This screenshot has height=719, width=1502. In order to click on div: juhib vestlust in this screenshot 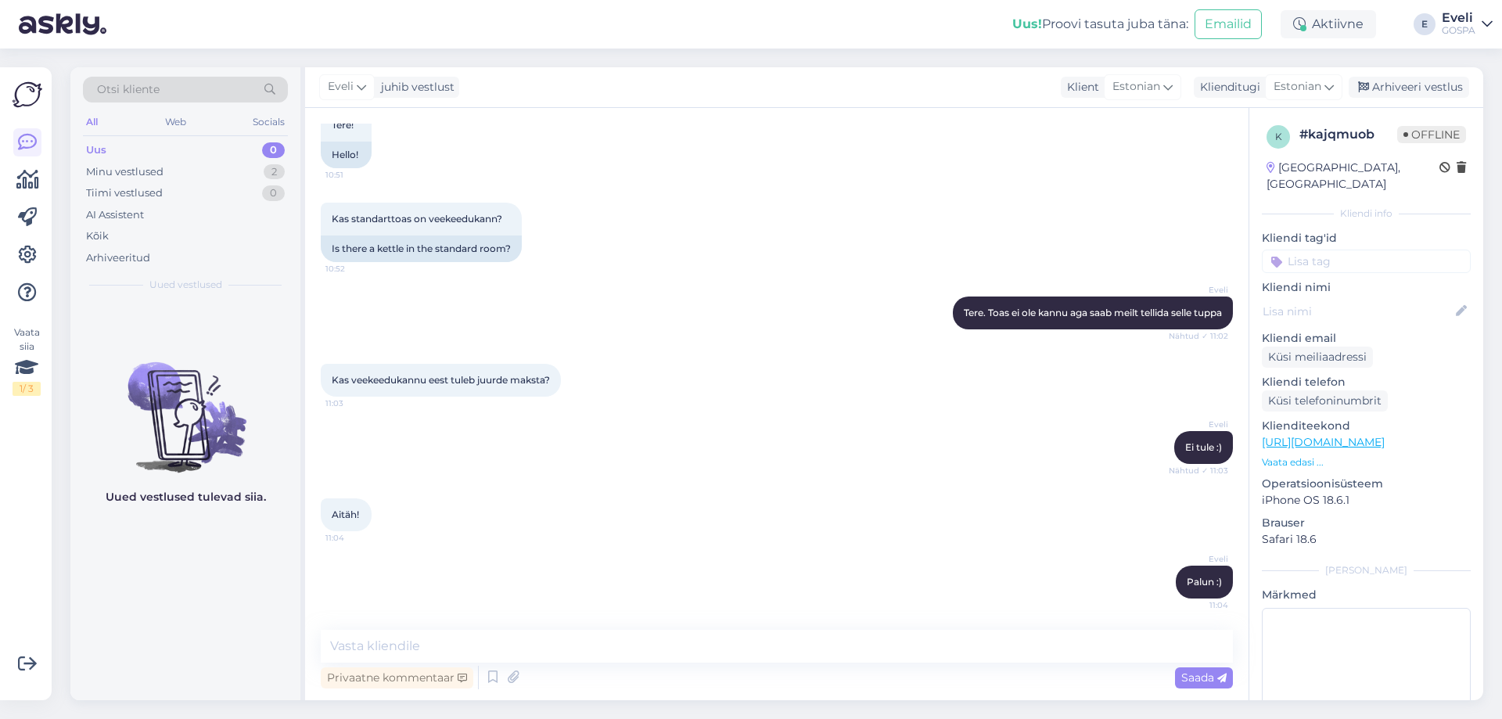, I will do `click(415, 87)`.